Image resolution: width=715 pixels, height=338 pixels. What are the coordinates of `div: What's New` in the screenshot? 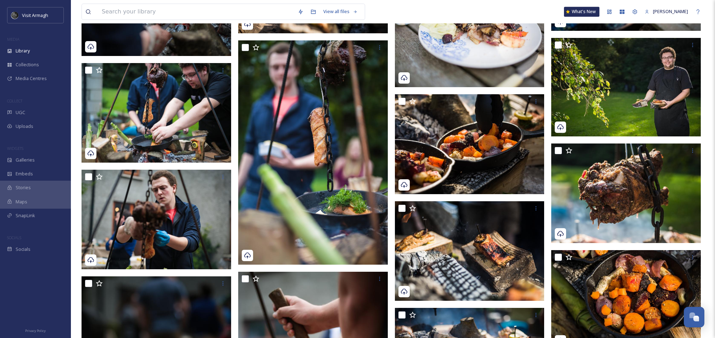 It's located at (582, 12).